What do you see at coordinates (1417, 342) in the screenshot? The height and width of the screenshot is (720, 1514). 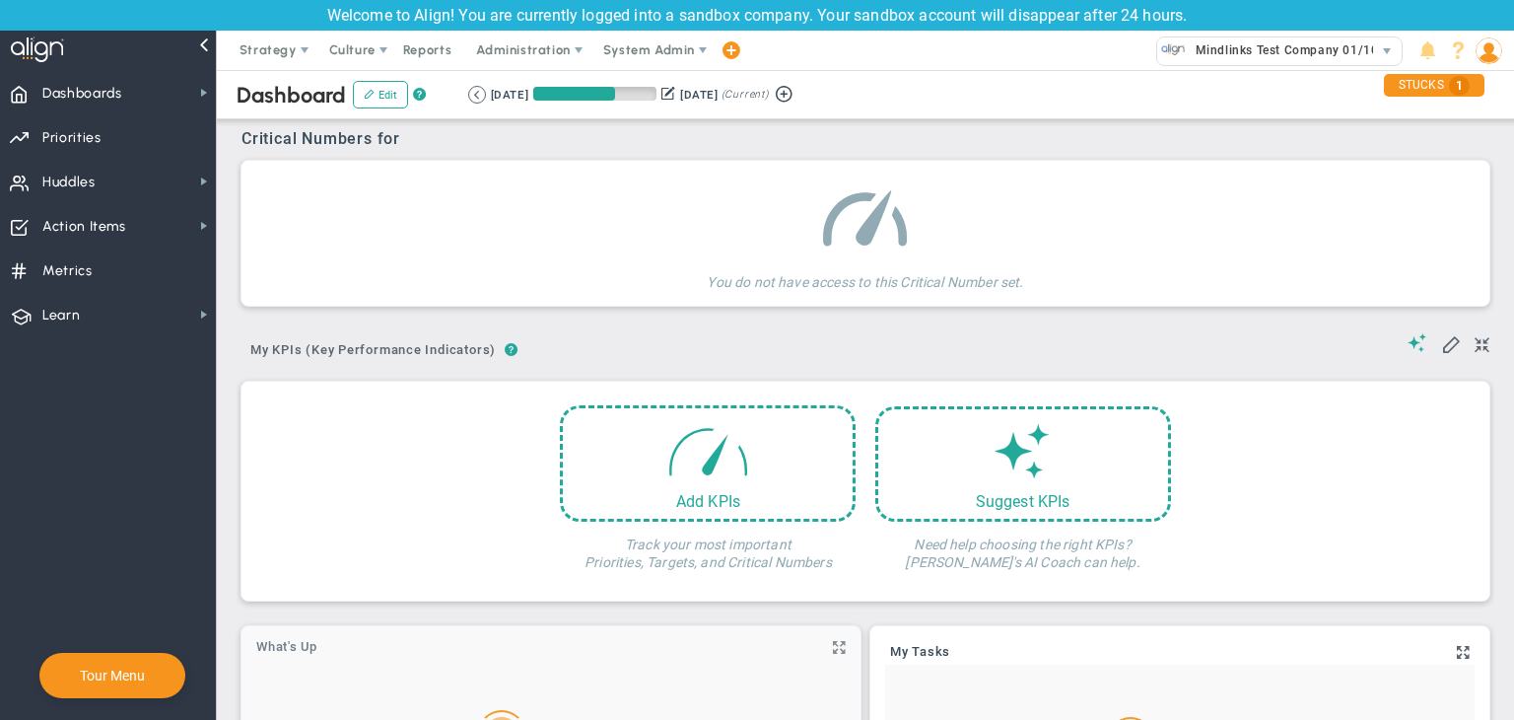 I see `span: Suggestions (AI Feature)` at bounding box center [1417, 342].